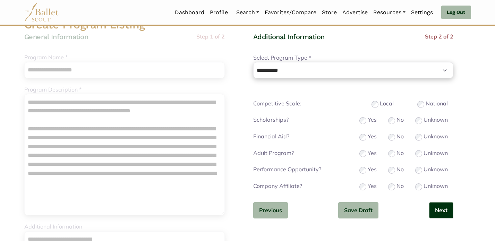 The height and width of the screenshot is (241, 495). I want to click on label: Local, so click(386, 104).